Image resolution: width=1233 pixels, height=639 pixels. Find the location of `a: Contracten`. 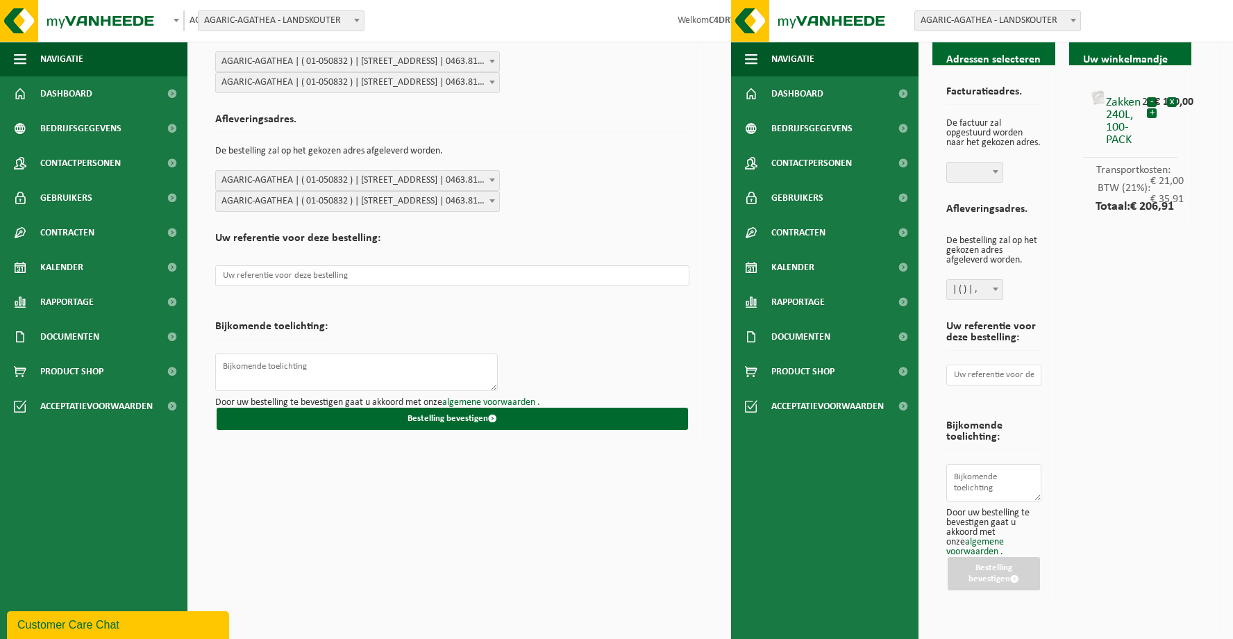

a: Contracten is located at coordinates (825, 233).